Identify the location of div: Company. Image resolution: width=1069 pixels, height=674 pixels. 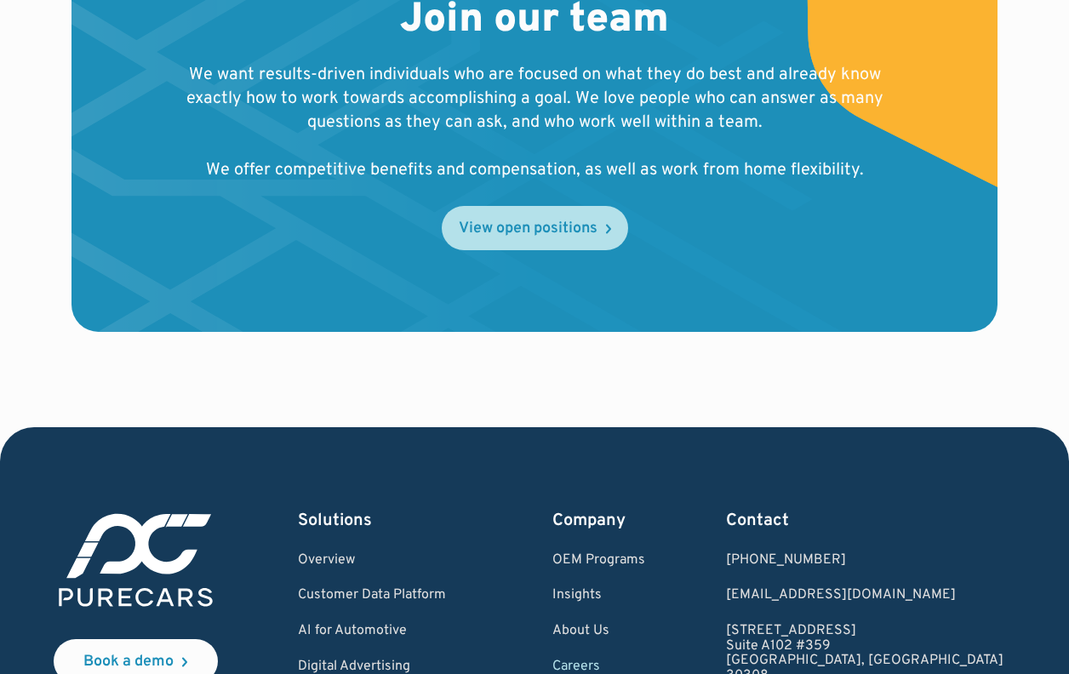
(598, 521).